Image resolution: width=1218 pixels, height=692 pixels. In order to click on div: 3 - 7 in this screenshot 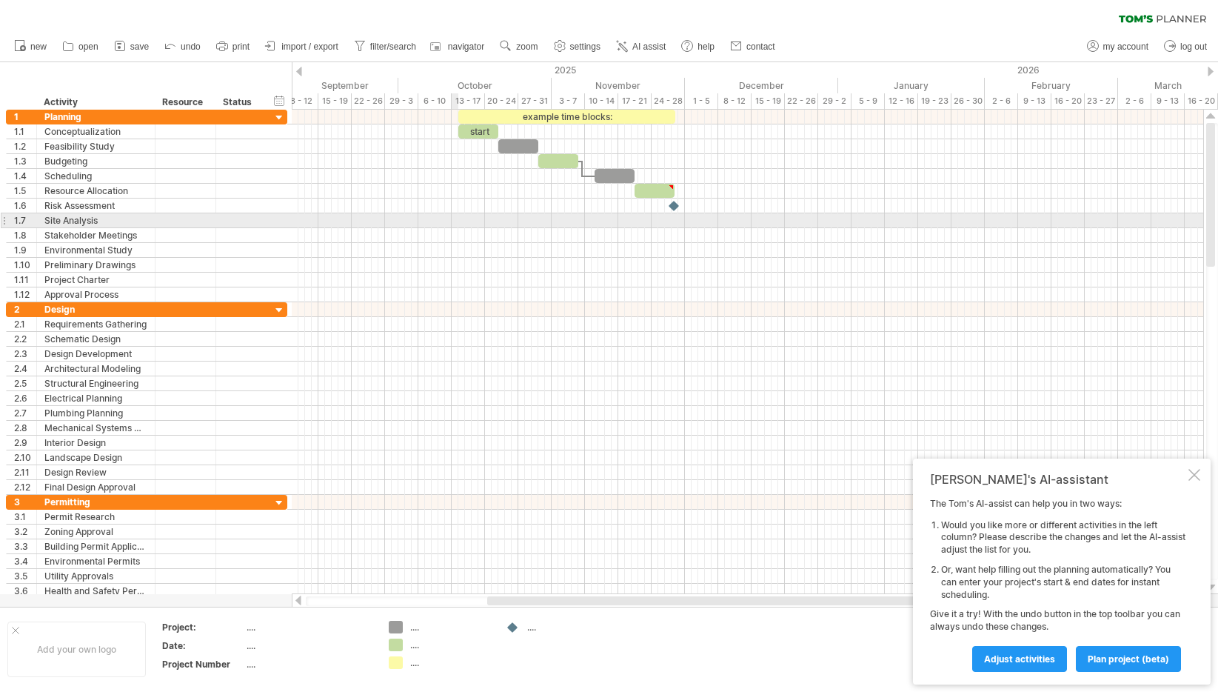, I will do `click(568, 101)`.